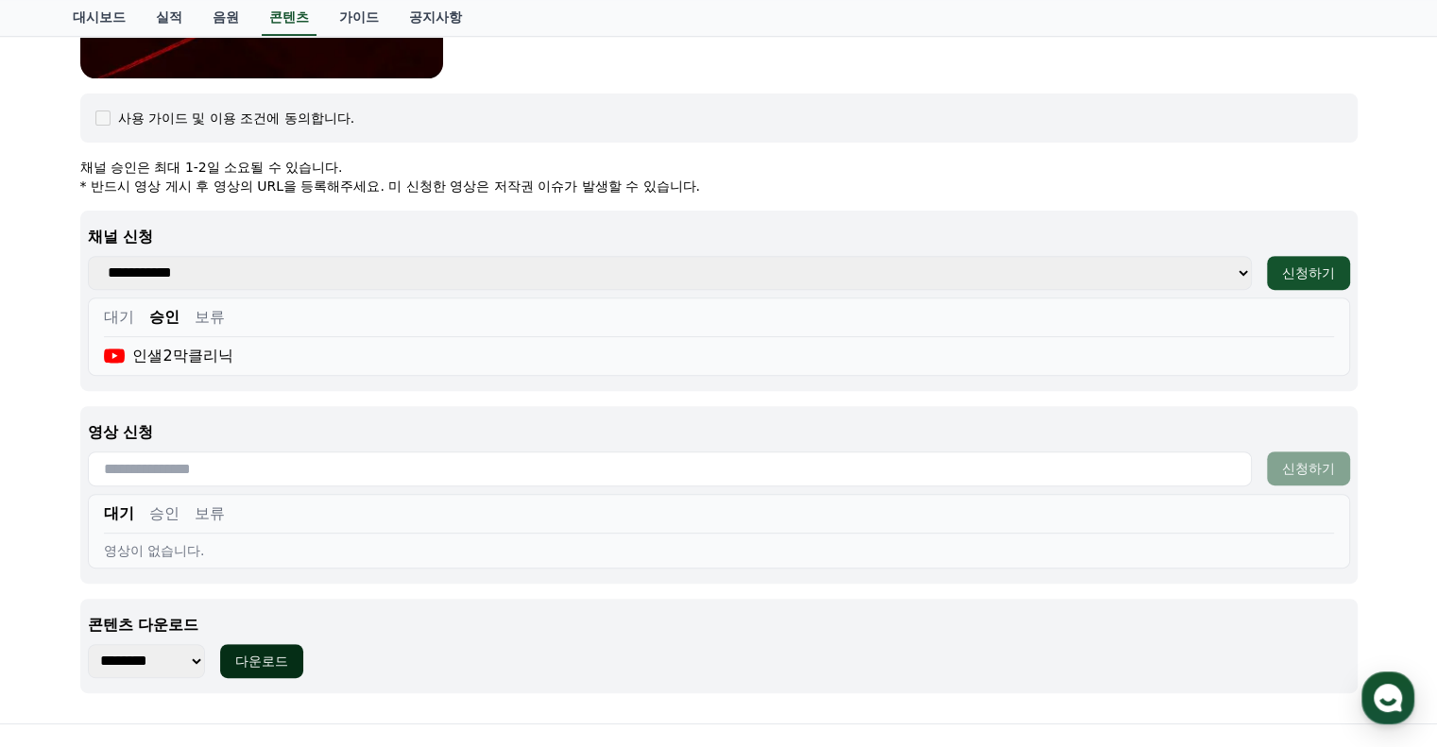 This screenshot has width=1437, height=747. I want to click on p: * 반드시 영상 게시 후 영상의 URL을 등록해주세요. 미 신청한 영상은 저작권 이슈가 발생할 수 있습니다., so click(719, 186).